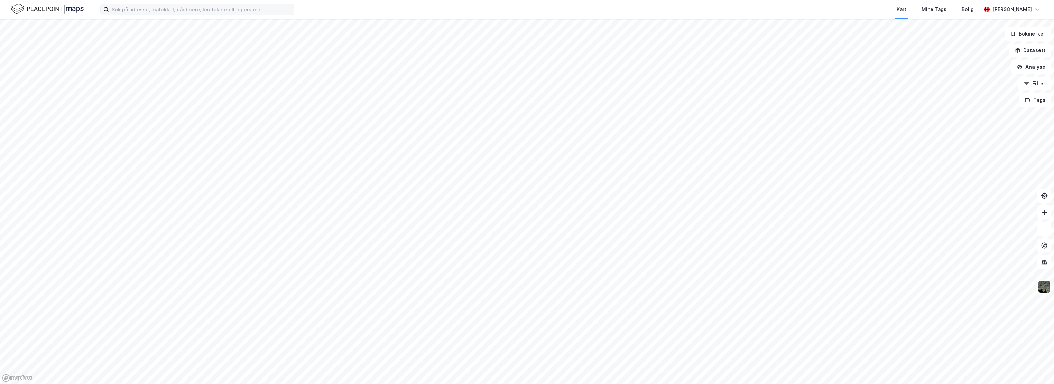  I want to click on div: Kontrollprogram for chat, so click(1036, 368).